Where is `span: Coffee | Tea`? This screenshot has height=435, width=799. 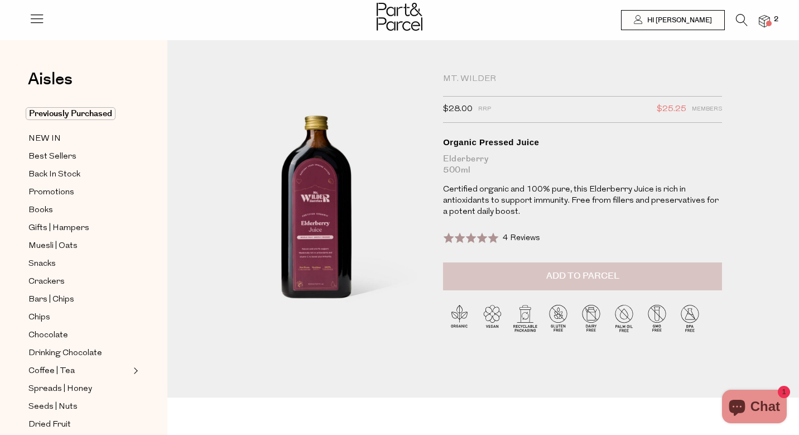
span: Coffee | Tea is located at coordinates (51, 371).